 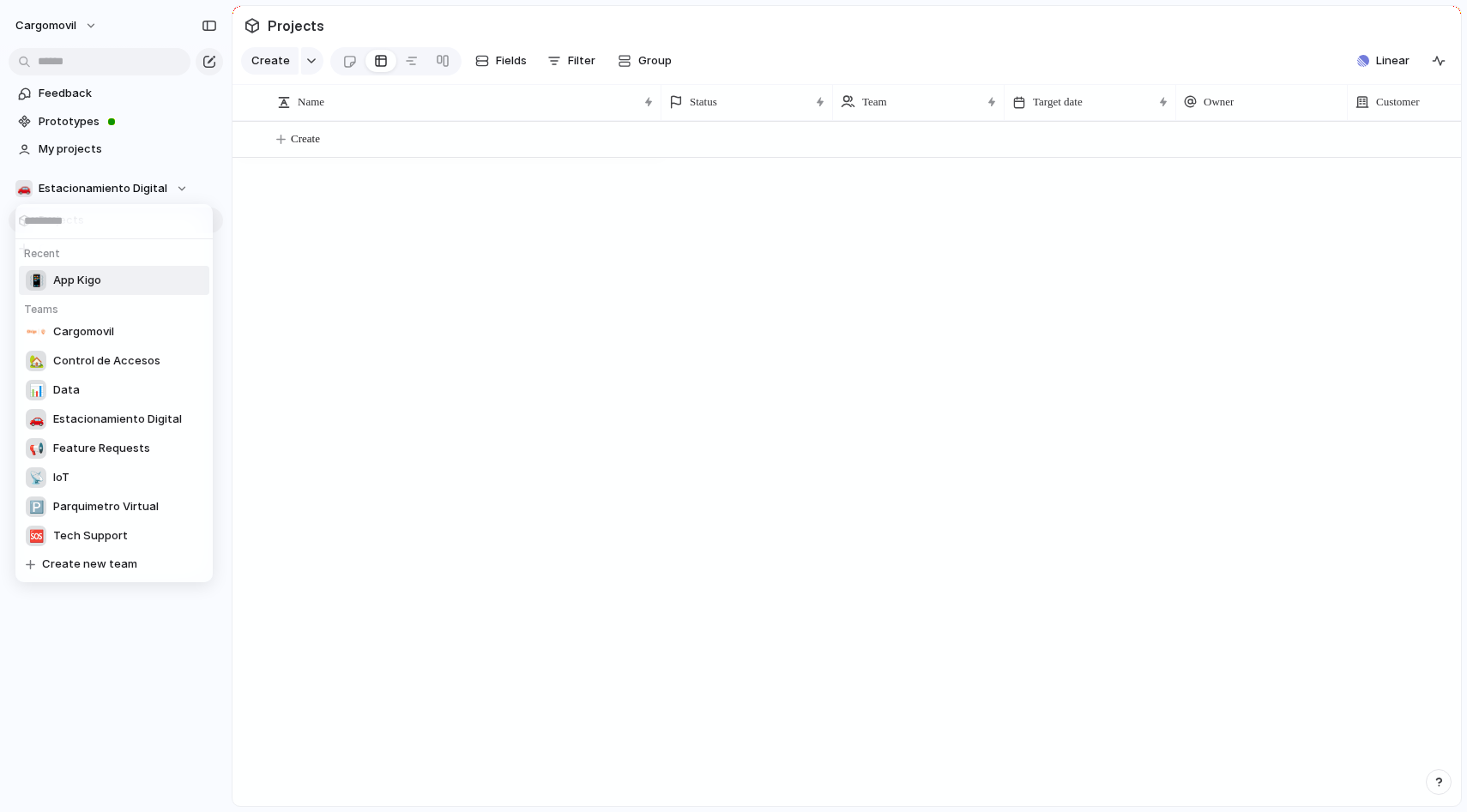 I want to click on h5: Recent, so click(x=117, y=251).